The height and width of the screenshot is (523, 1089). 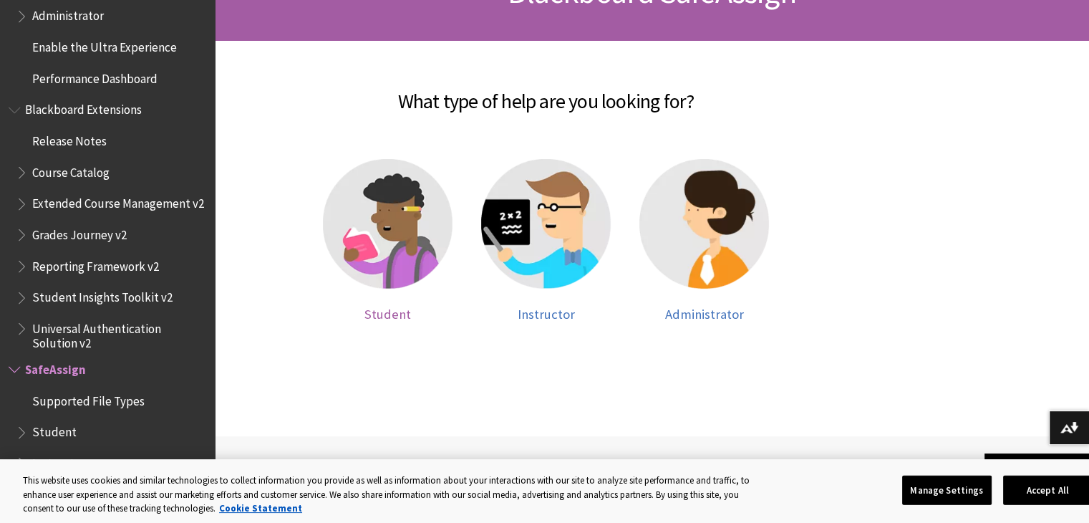 What do you see at coordinates (107, 224) in the screenshot?
I see `nav: Book outline for Blackboard Extensions` at bounding box center [107, 224].